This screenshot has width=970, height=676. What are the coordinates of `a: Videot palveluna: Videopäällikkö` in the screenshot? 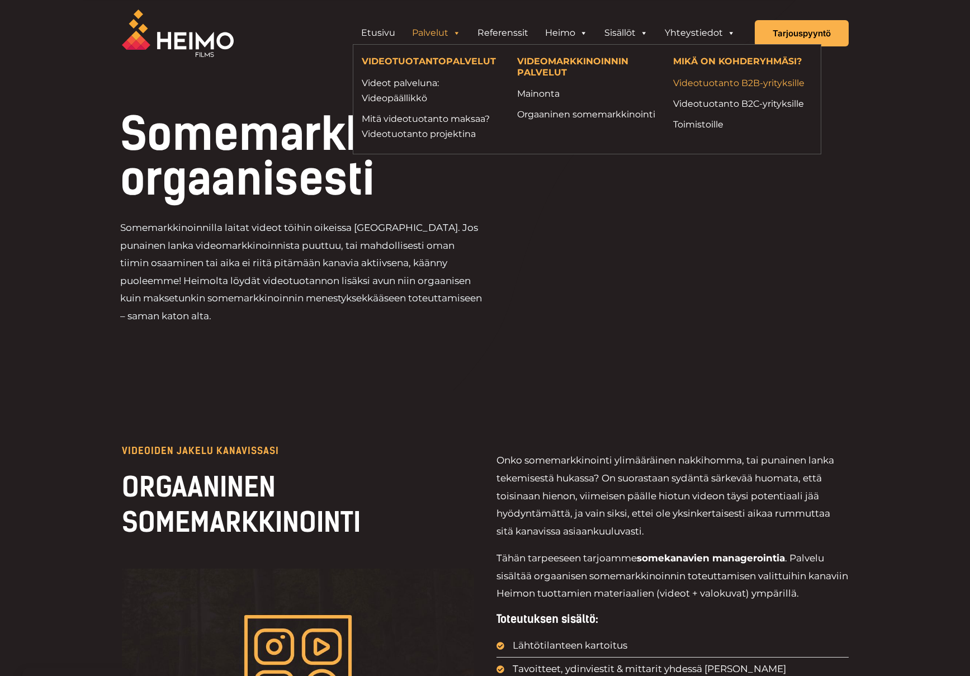 It's located at (431, 91).